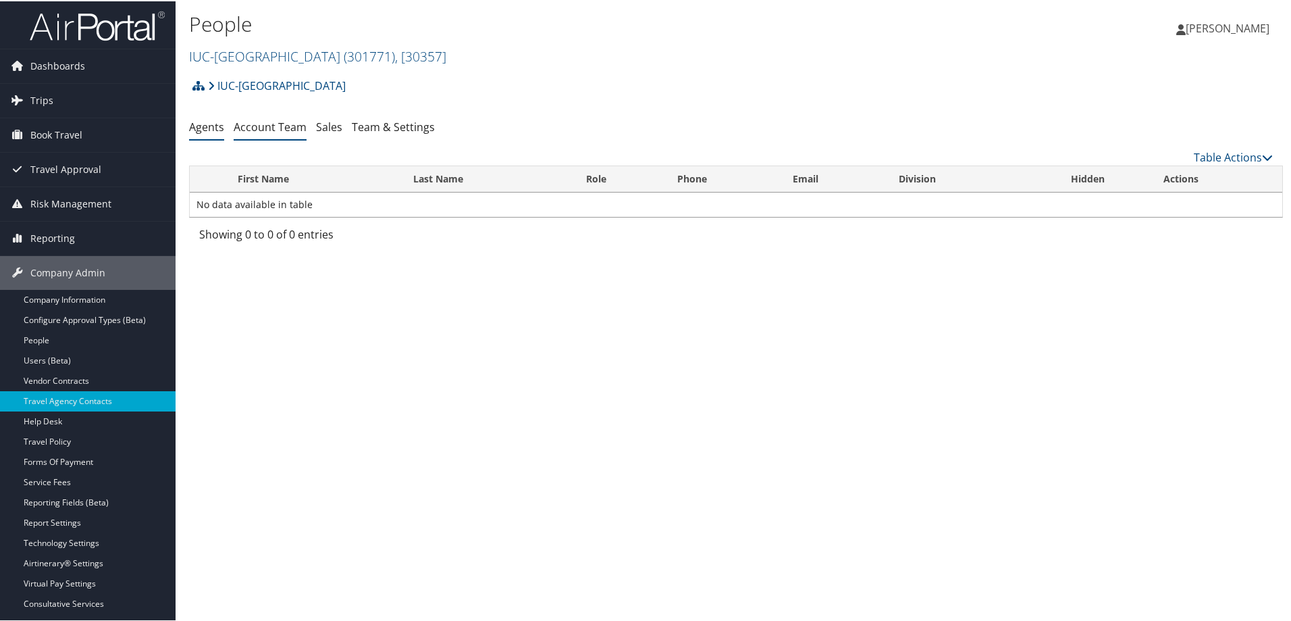  What do you see at coordinates (53, 237) in the screenshot?
I see `span: Reporting` at bounding box center [53, 237].